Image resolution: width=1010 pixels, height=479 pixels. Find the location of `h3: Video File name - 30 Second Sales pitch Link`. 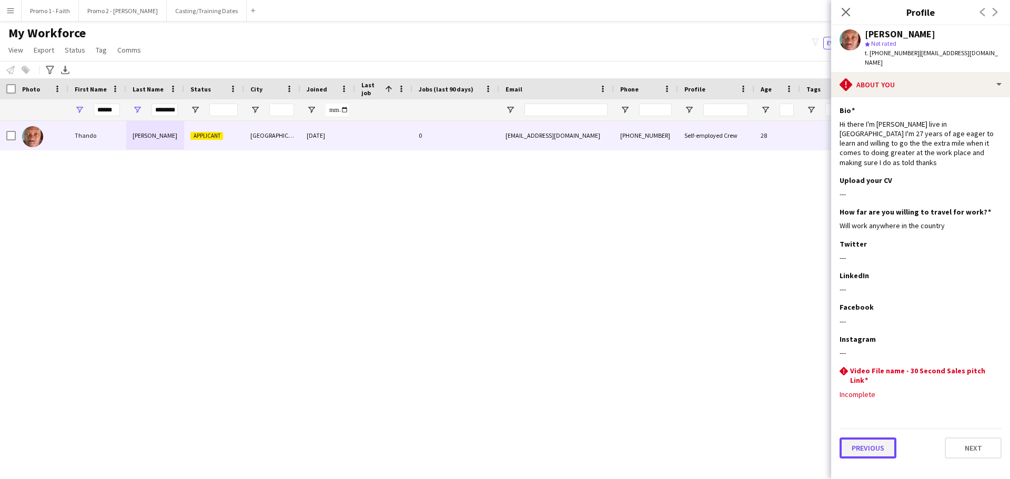

h3: Video File name - 30 Second Sales pitch Link is located at coordinates (922, 376).